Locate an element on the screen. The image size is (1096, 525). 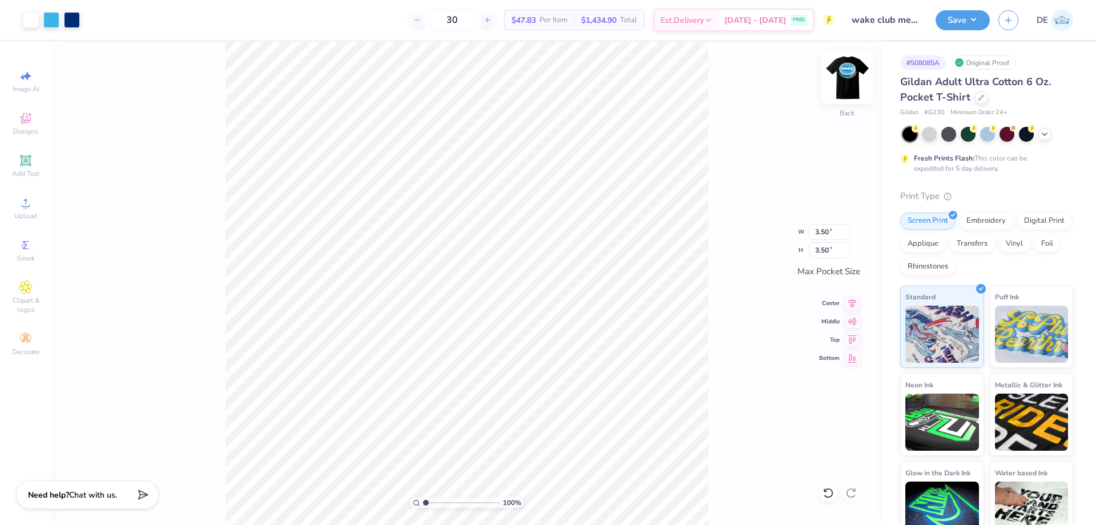
div: Applique is located at coordinates (923, 244).